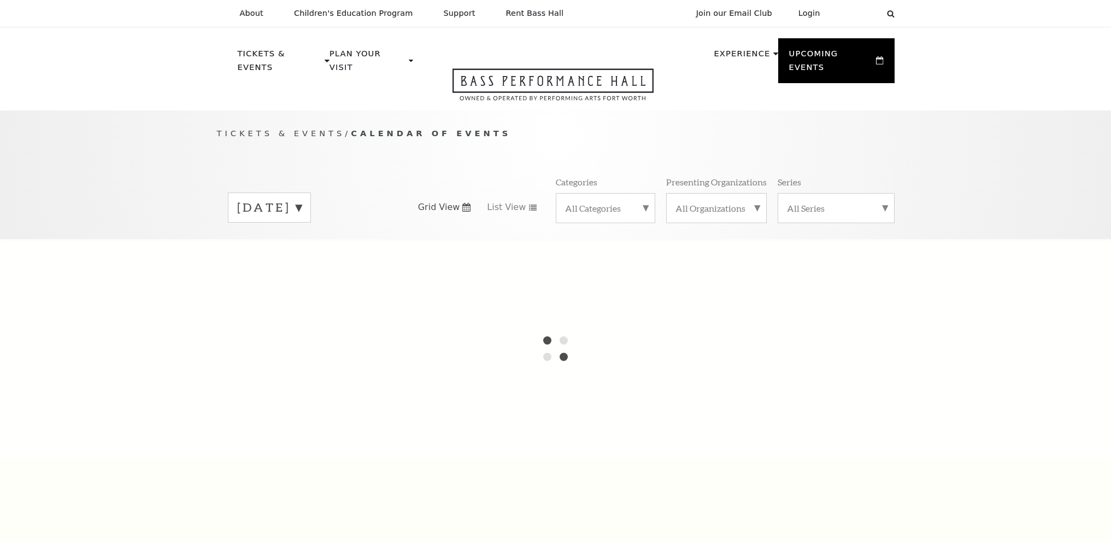 The width and height of the screenshot is (1111, 542). What do you see at coordinates (577, 181) in the screenshot?
I see `p: Categories` at bounding box center [577, 181].